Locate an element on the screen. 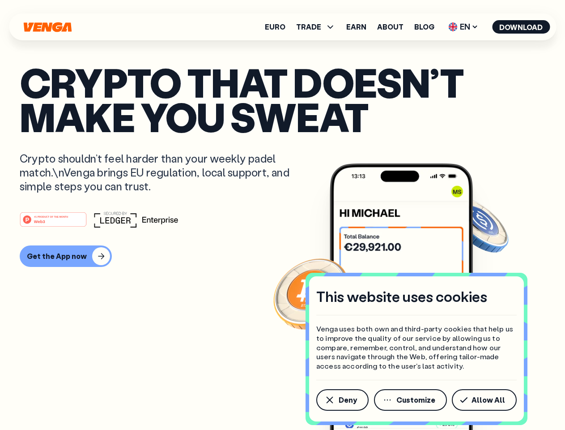 This screenshot has height=430, width=565. tspan: Web3 is located at coordinates (39, 221).